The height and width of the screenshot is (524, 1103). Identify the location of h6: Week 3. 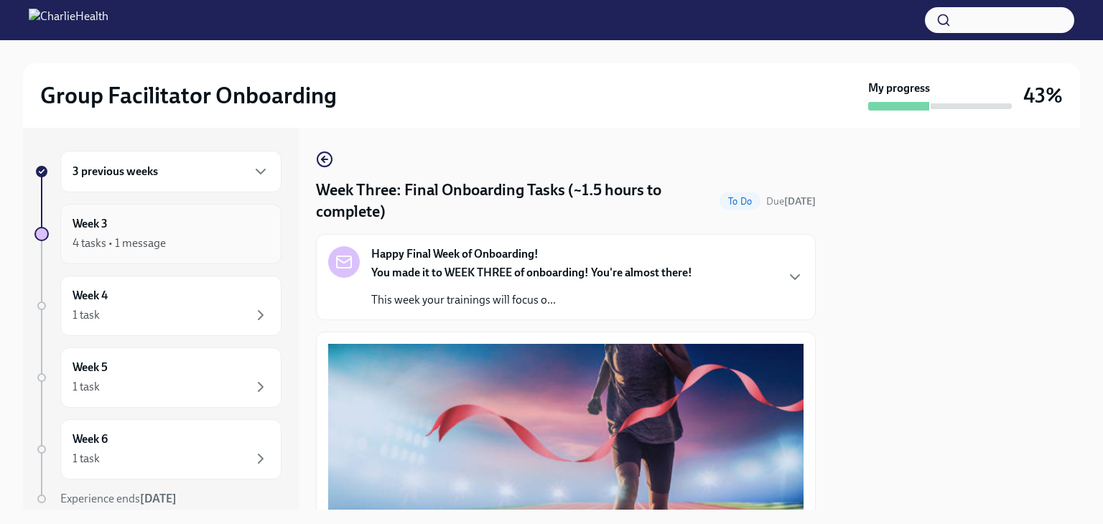
(90, 224).